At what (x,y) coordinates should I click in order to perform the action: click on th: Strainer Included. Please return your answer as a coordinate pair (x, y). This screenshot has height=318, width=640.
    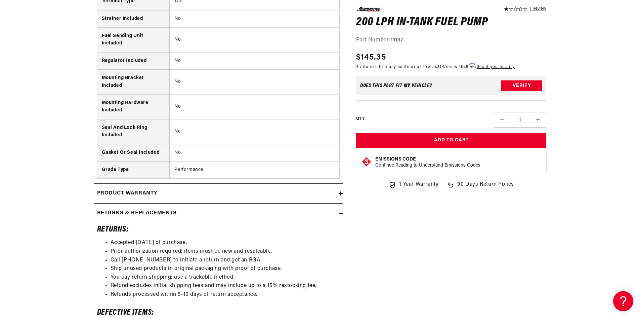
    Looking at the image, I should click on (133, 18).